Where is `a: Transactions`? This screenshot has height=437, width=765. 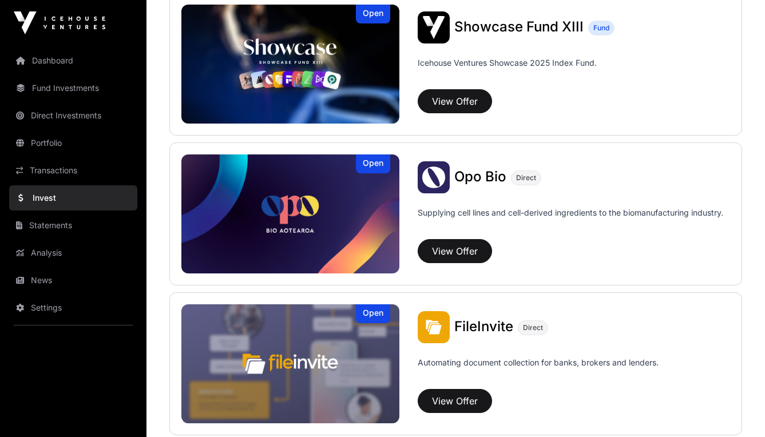
a: Transactions is located at coordinates (73, 170).